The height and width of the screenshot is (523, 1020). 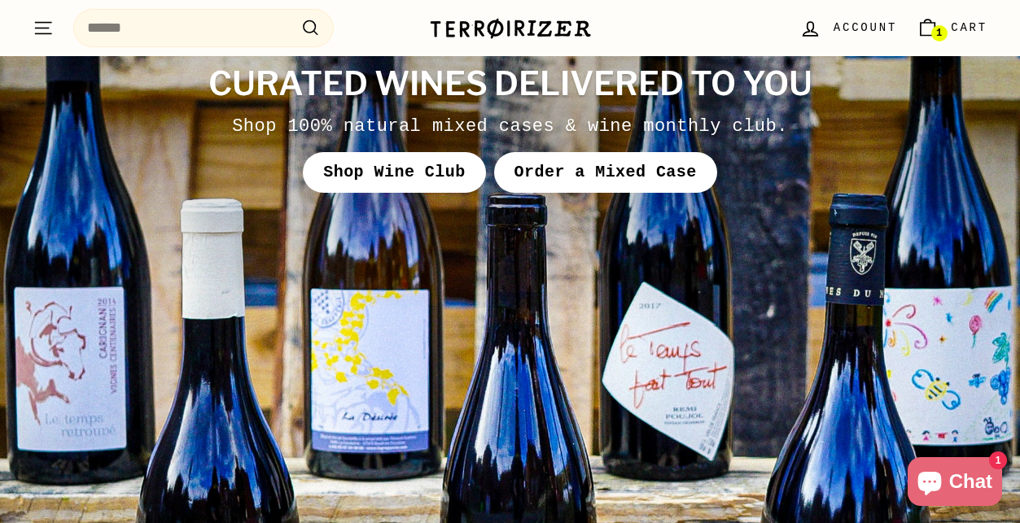 I want to click on inbox-online-store-chat: Shopify online store chat, so click(x=954, y=483).